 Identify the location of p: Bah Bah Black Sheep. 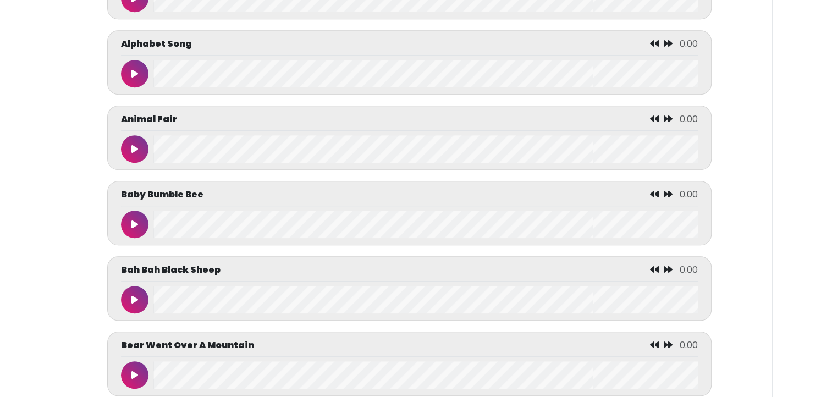
(170, 270).